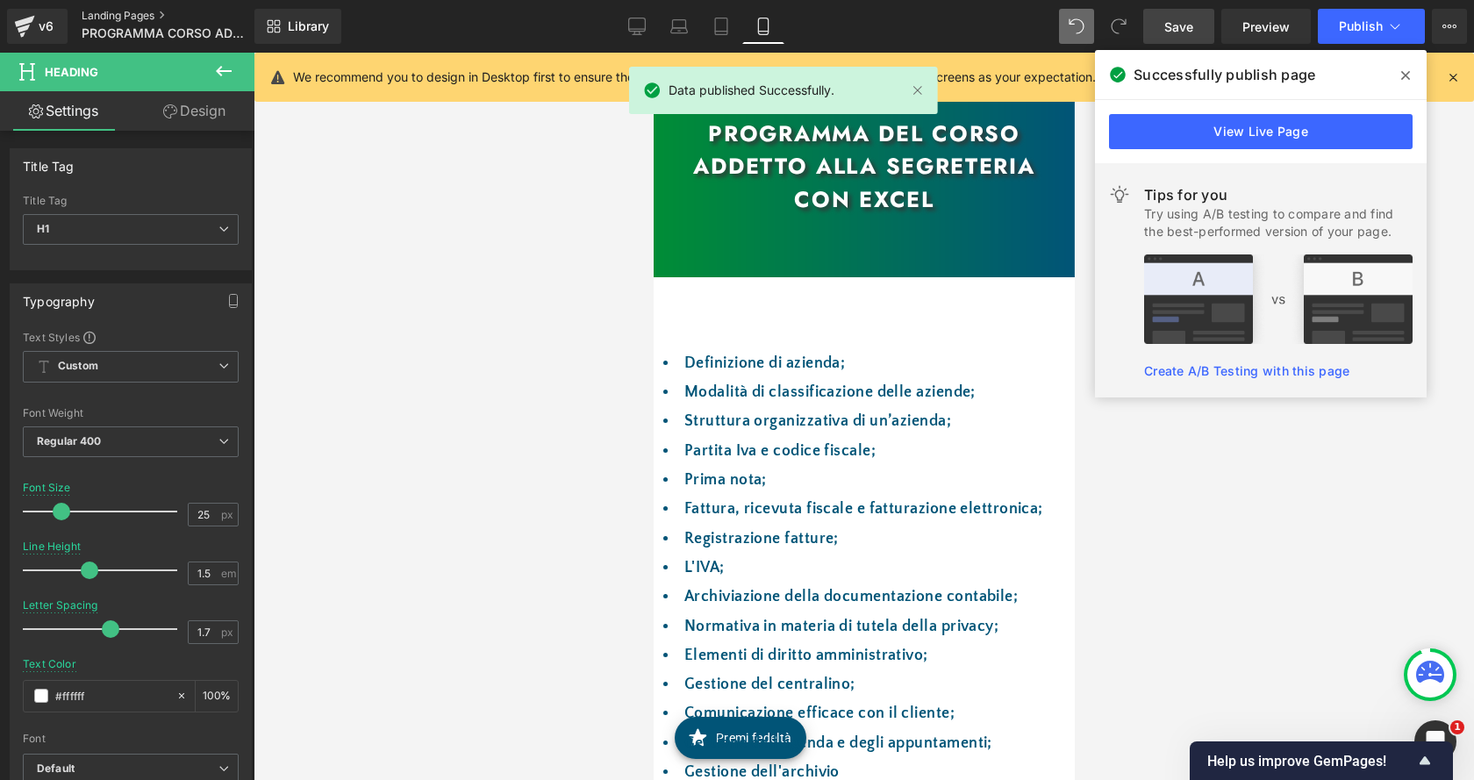 The image size is (1474, 780). What do you see at coordinates (1321, 761) in the screenshot?
I see `button: Show survey - Help us improve GemPages!` at bounding box center [1321, 761].